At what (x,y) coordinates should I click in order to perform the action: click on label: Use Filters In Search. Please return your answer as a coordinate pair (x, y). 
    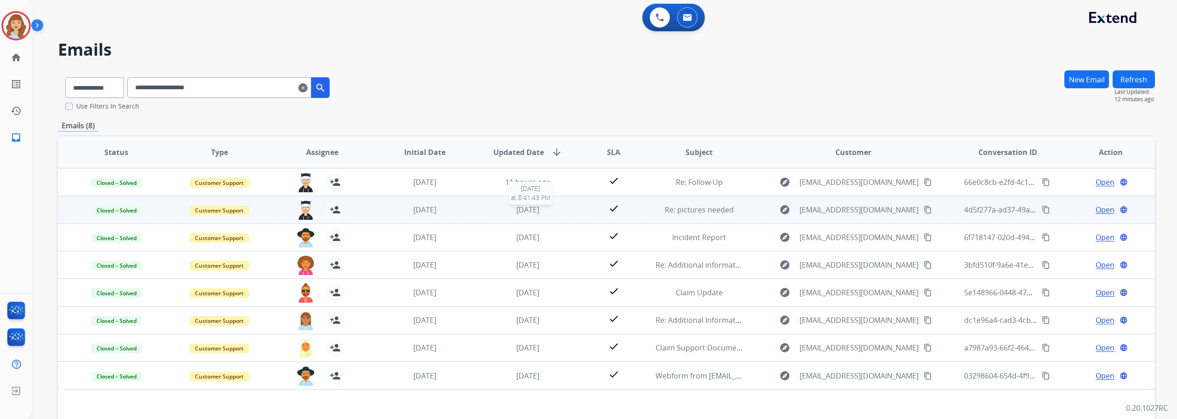
    Looking at the image, I should click on (108, 106).